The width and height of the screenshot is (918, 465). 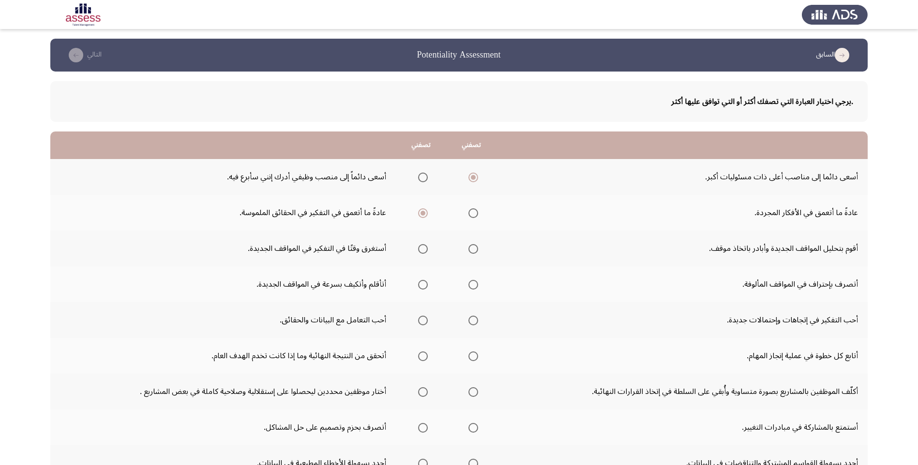 I want to click on td: أحب التعامل مع البيانات والحقائق., so click(x=223, y=320).